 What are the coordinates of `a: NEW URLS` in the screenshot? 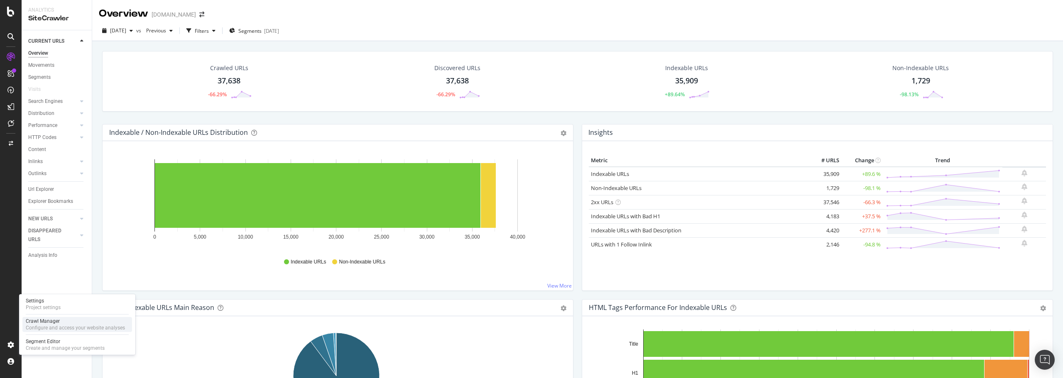 It's located at (53, 219).